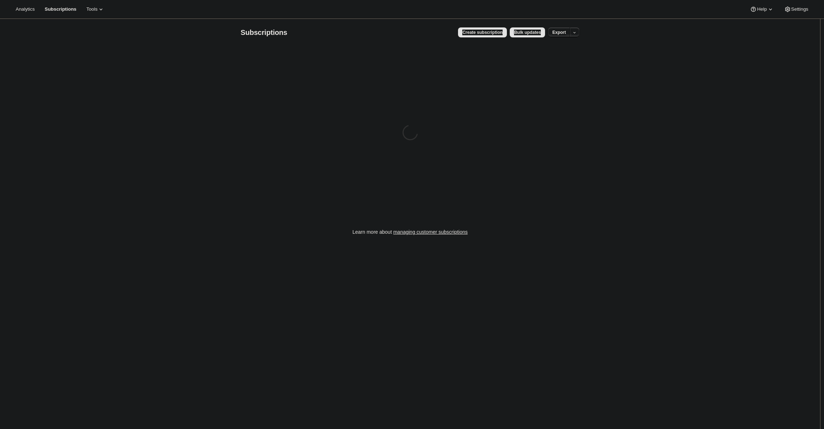  I want to click on button: Create subscription, so click(482, 32).